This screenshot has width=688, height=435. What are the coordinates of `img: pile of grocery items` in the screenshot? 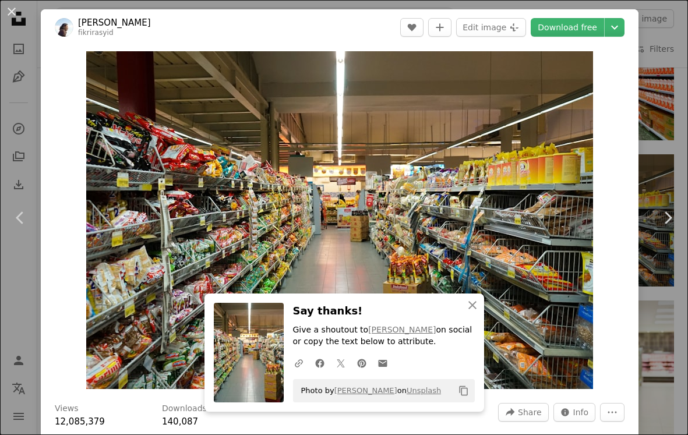 It's located at (340, 220).